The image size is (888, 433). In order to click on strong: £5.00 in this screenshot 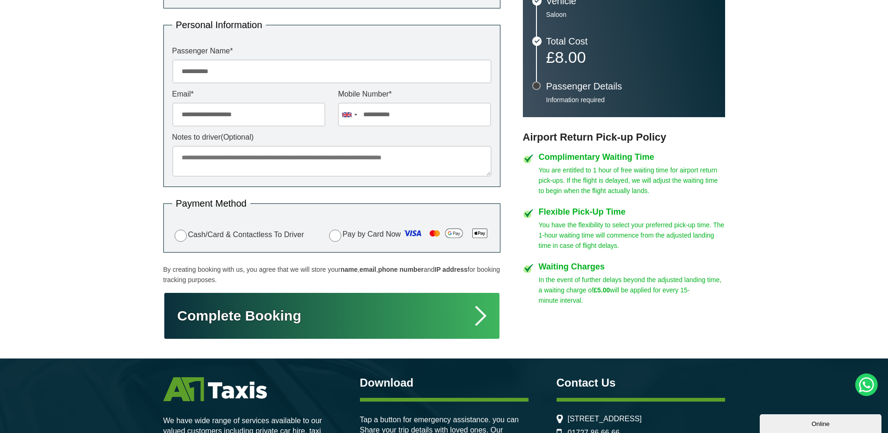, I will do `click(602, 290)`.